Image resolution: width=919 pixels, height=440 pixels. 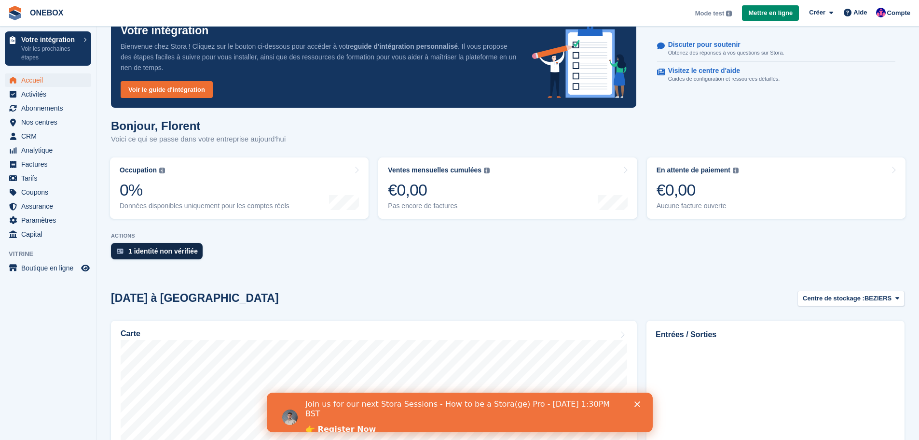 What do you see at coordinates (48, 48) in the screenshot?
I see `a: Votre intégration Voir les prochaines étapes` at bounding box center [48, 48].